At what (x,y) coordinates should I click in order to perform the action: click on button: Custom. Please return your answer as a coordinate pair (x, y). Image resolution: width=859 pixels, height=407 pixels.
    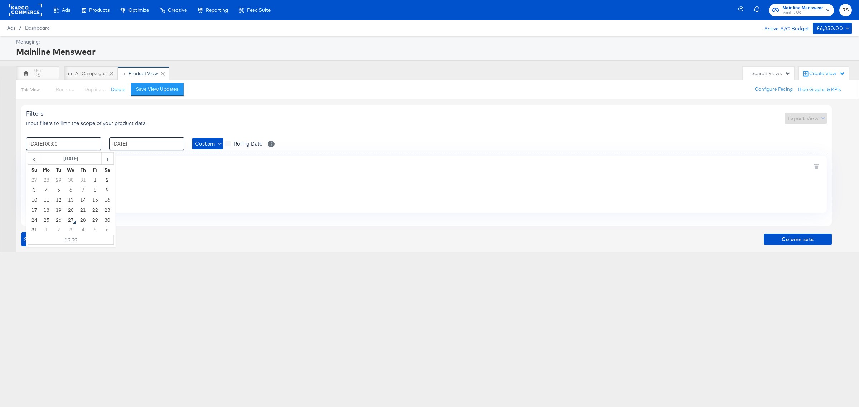
    Looking at the image, I should click on (208, 144).